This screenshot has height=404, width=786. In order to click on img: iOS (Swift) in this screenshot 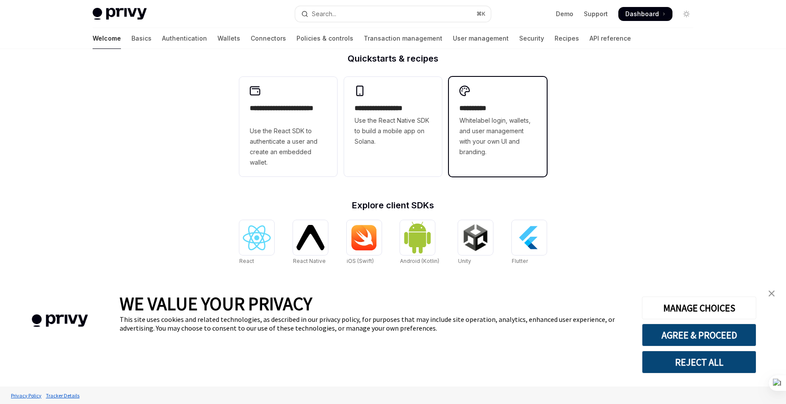, I will do `click(364, 238)`.